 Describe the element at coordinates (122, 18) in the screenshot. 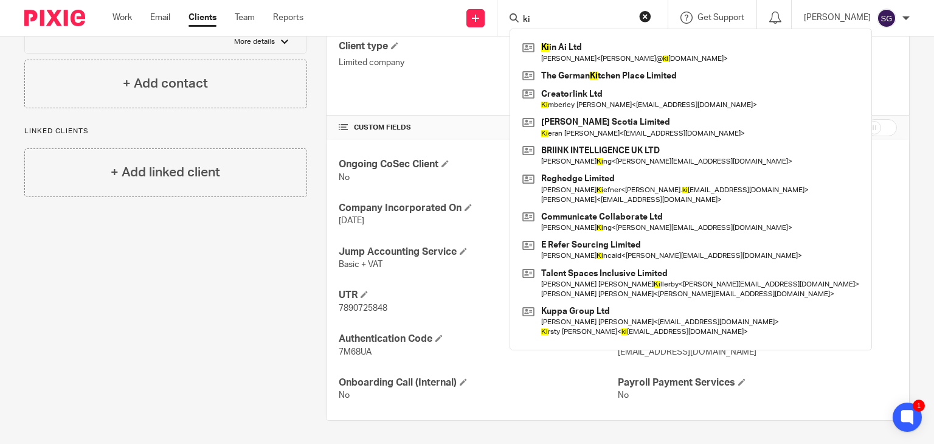

I see `a: Work` at that location.